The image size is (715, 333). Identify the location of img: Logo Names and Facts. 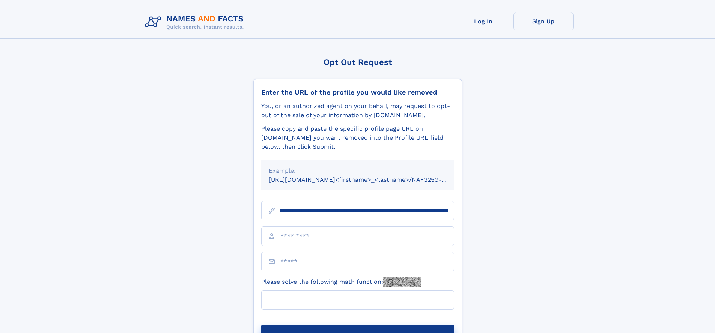
(196, 22).